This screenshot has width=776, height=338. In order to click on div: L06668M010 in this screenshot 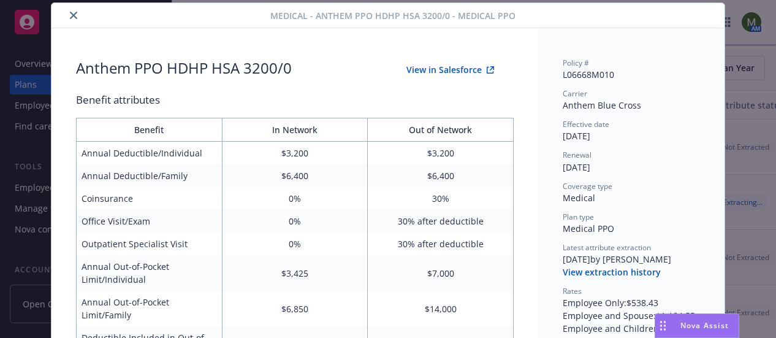, I will do `click(631, 74)`.